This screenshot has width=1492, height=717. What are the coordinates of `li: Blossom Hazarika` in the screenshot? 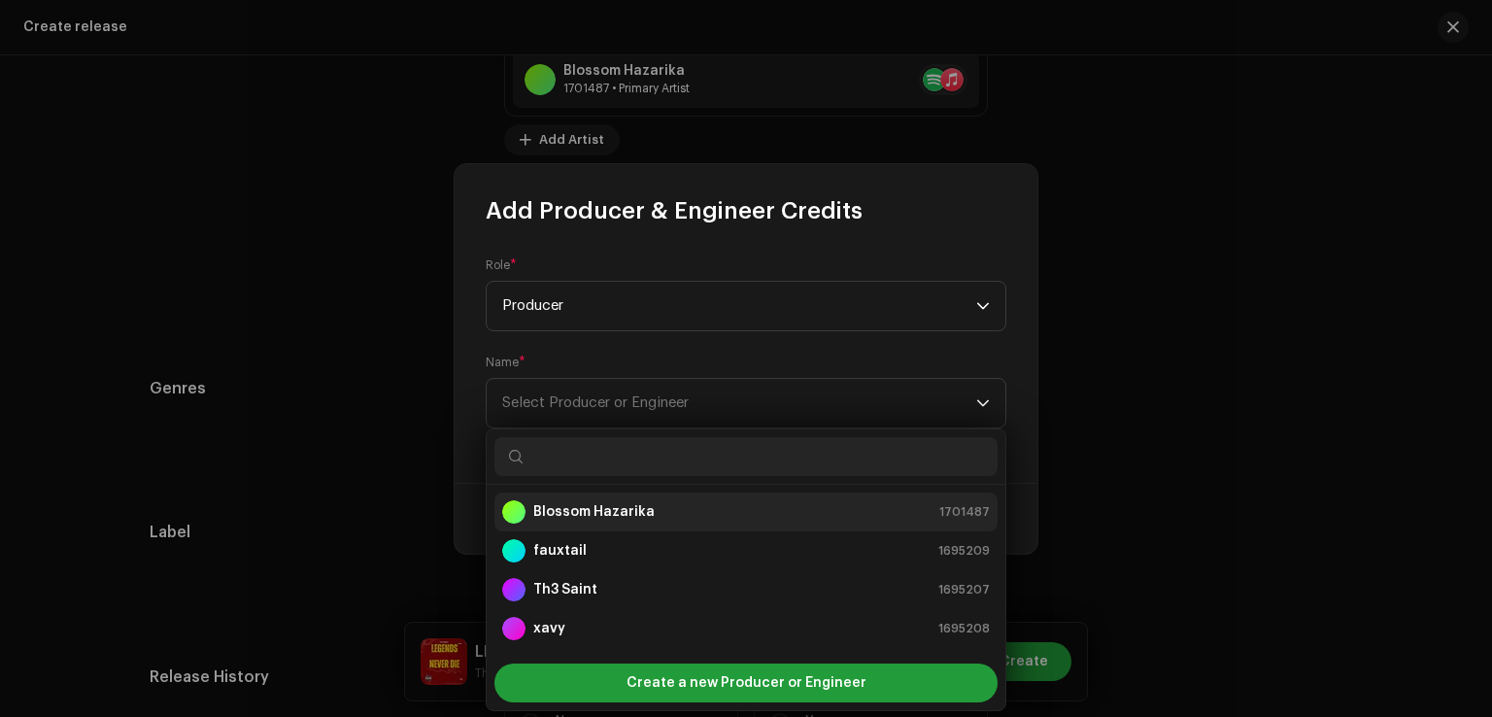 It's located at (746, 512).